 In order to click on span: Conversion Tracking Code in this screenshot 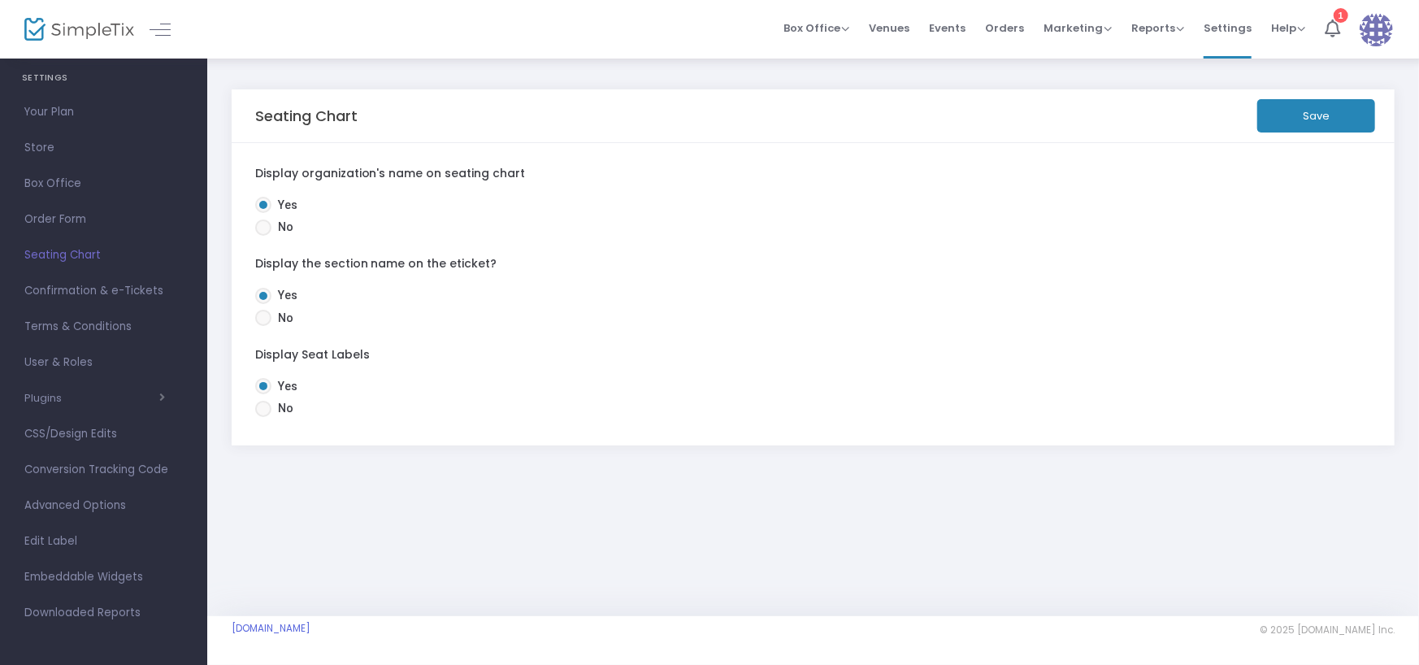, I will do `click(103, 470)`.